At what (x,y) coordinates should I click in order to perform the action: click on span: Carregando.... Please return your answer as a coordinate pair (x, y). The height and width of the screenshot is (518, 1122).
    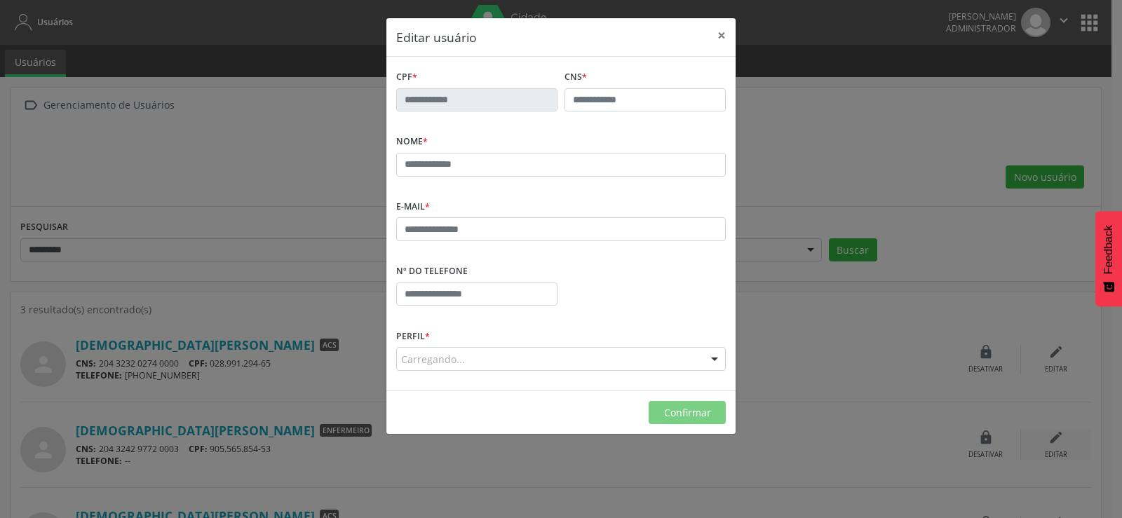
    Looking at the image, I should click on (433, 359).